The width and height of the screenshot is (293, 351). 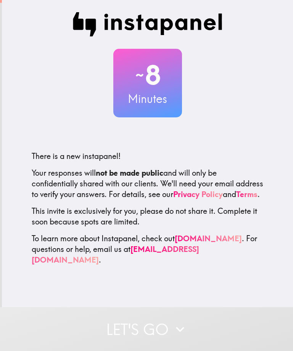 I want to click on p: This invite is exclusively for you, please do not share it. Complete it soon because spots are li..., so click(x=148, y=217).